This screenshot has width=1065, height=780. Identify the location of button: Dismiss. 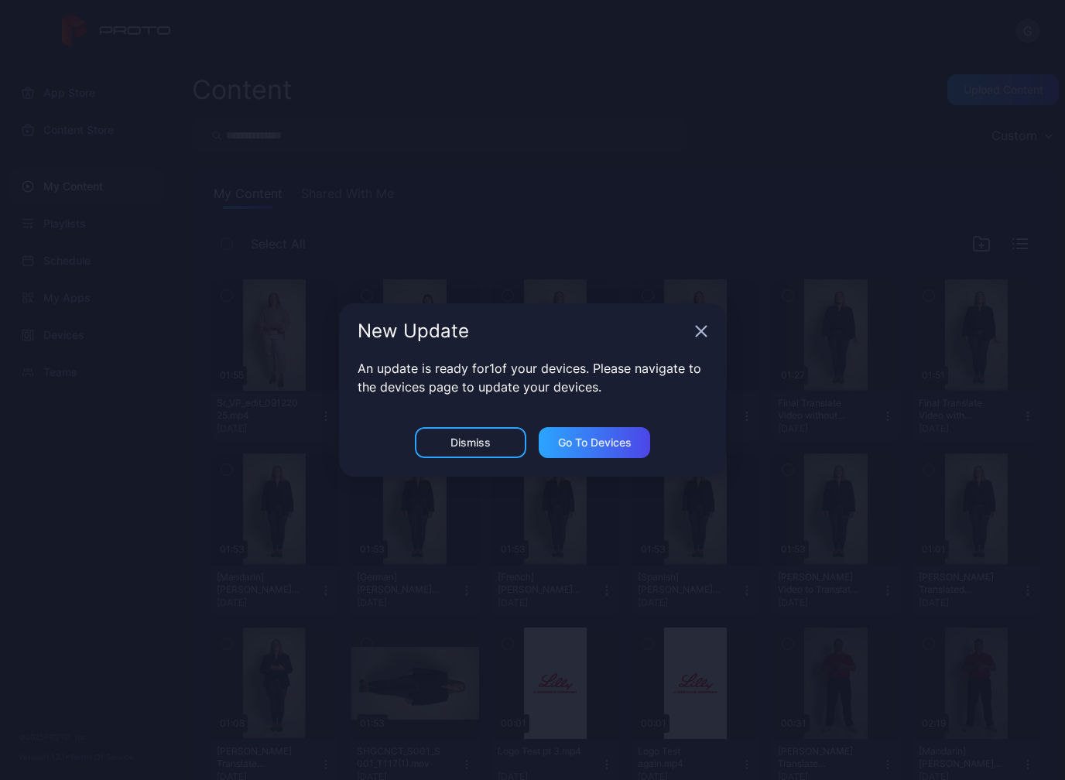
(471, 443).